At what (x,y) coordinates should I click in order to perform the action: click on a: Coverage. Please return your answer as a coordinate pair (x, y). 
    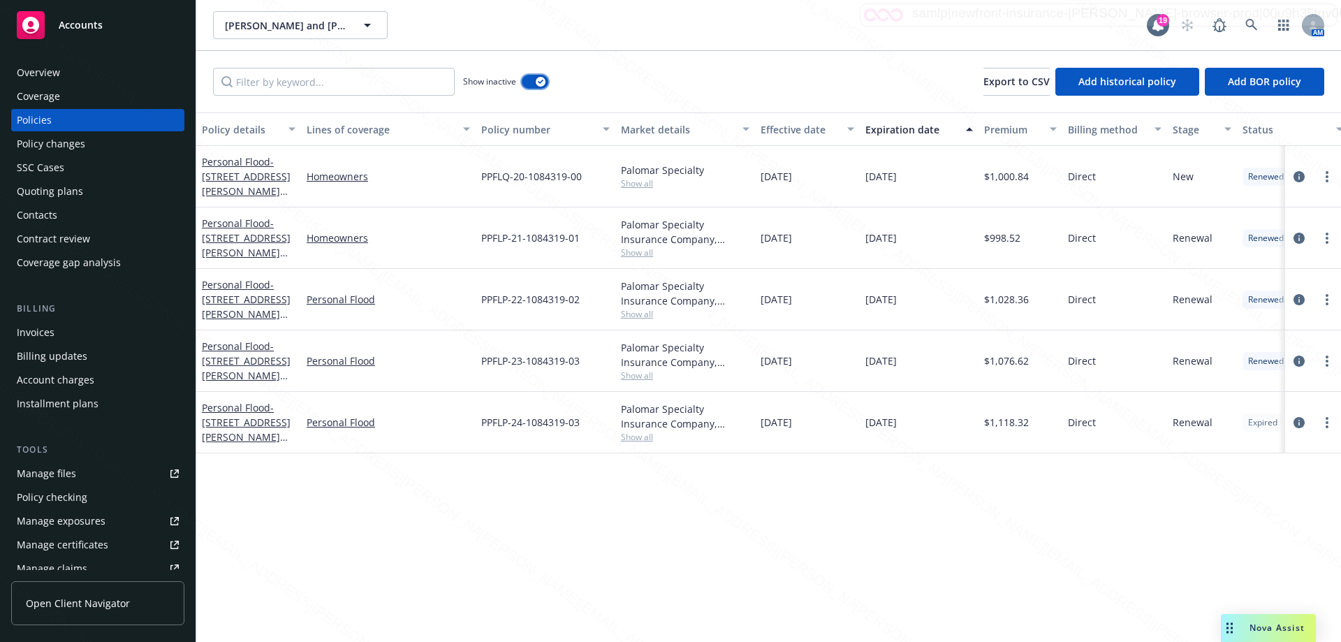
    Looking at the image, I should click on (98, 96).